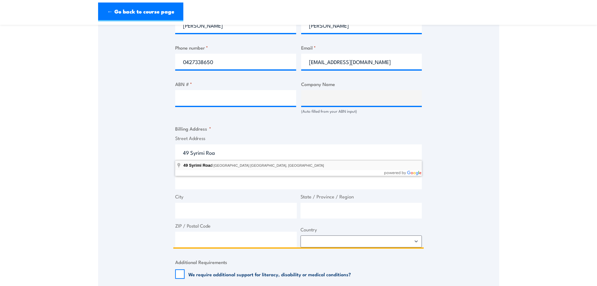 This screenshot has height=286, width=597. What do you see at coordinates (141, 12) in the screenshot?
I see `a: ← Go back to course page` at bounding box center [141, 12].